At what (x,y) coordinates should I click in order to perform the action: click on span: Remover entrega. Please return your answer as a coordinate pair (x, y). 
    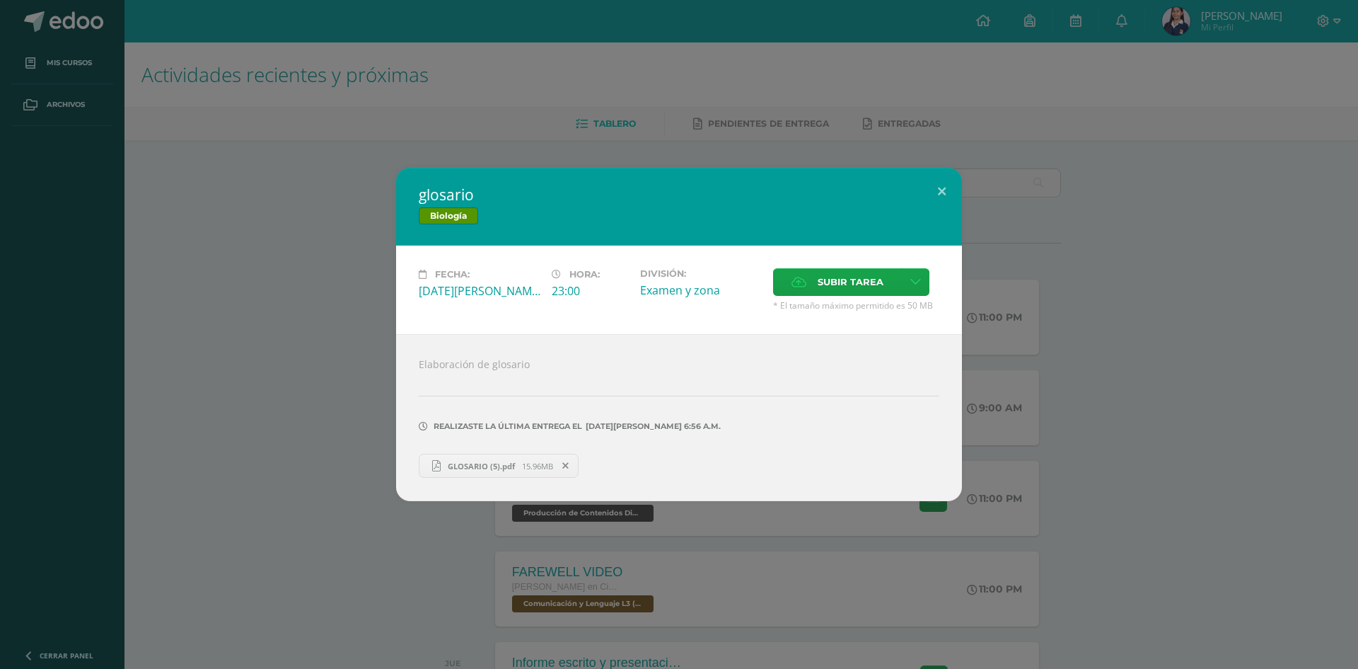
    Looking at the image, I should click on (566, 466).